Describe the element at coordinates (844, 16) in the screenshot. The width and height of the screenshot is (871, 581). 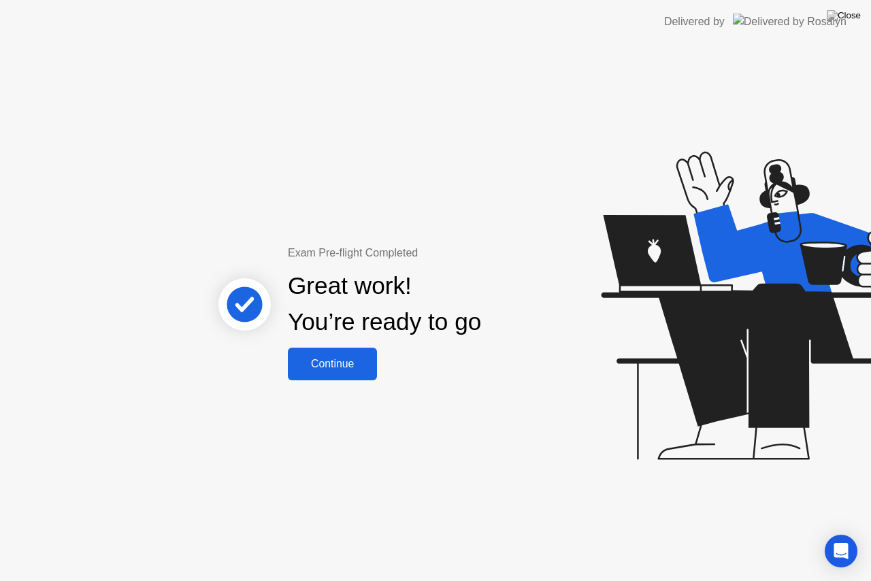
I see `img: Close` at that location.